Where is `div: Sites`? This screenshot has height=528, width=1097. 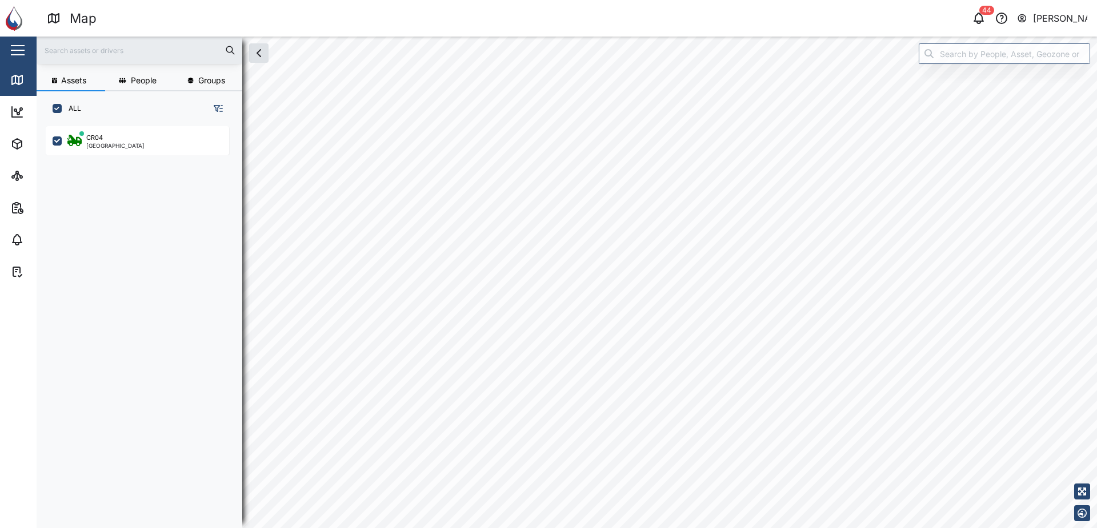
div: Sites is located at coordinates (43, 176).